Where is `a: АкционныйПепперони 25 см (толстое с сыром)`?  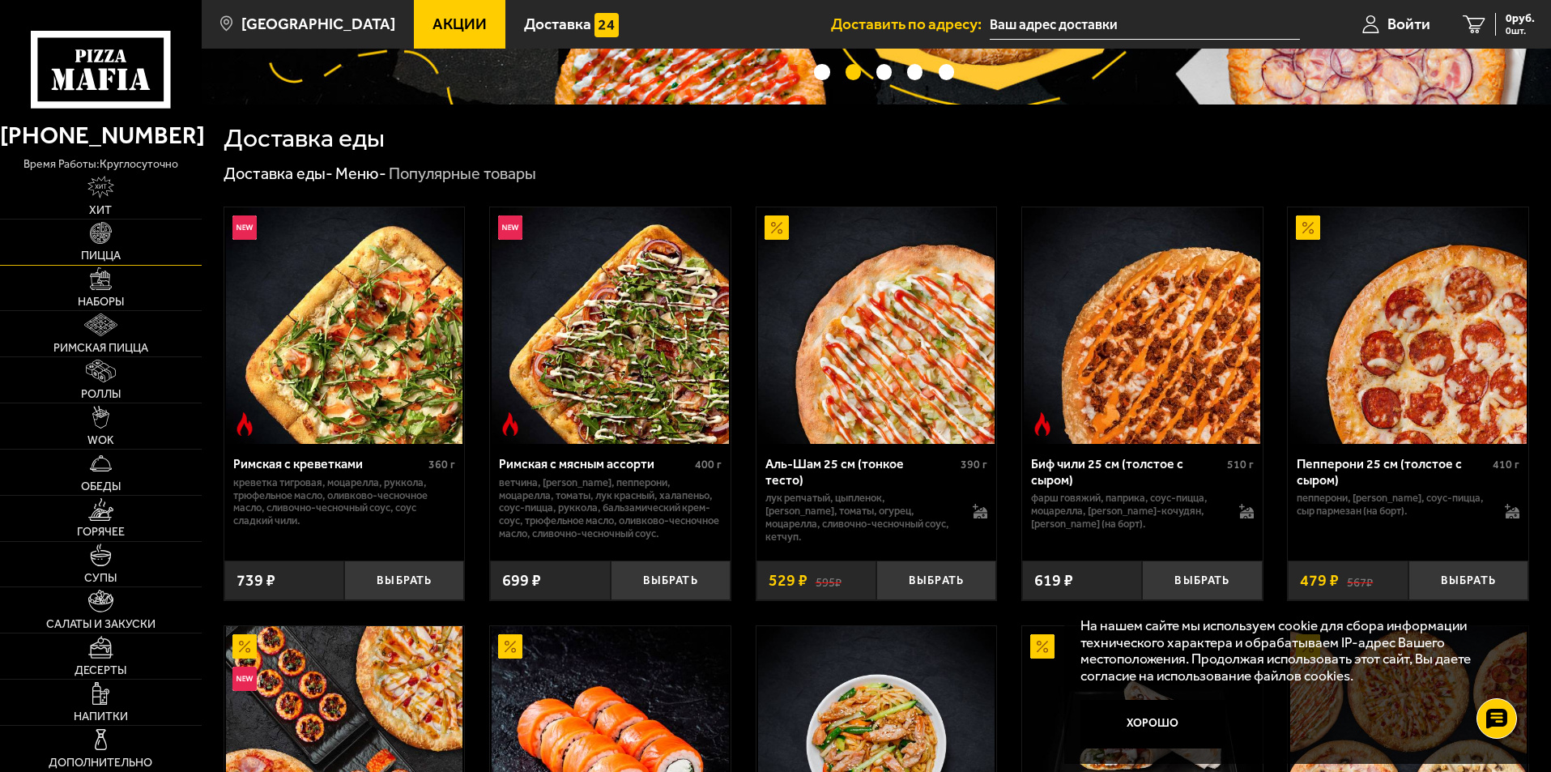
a: АкционныйПепперони 25 см (толстое с сыром) is located at coordinates (1408, 326).